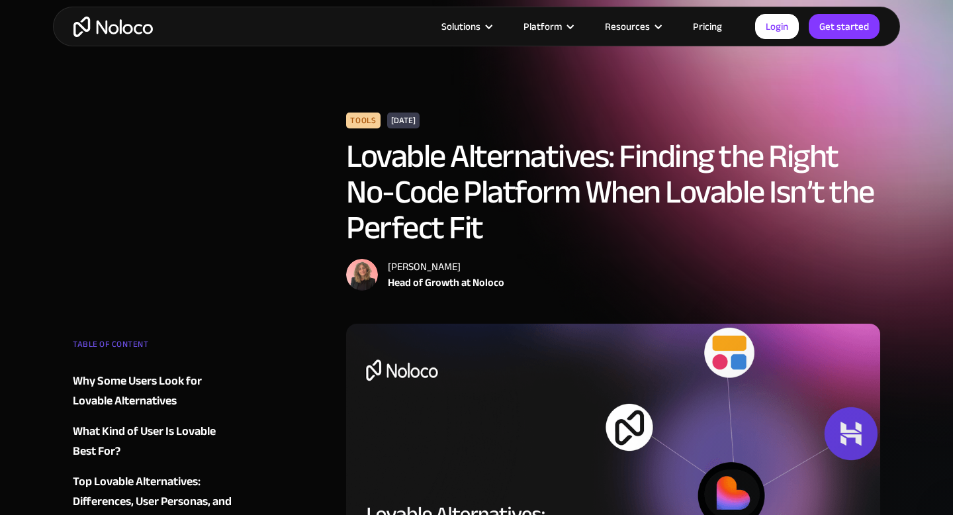 The height and width of the screenshot is (515, 953). I want to click on a: Login, so click(777, 26).